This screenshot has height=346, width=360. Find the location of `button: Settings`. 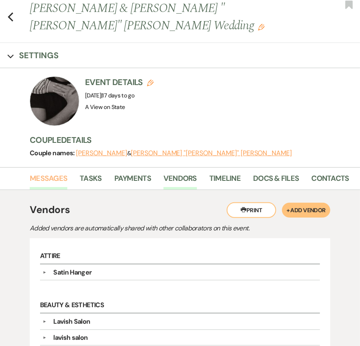

button: Settings is located at coordinates (33, 55).